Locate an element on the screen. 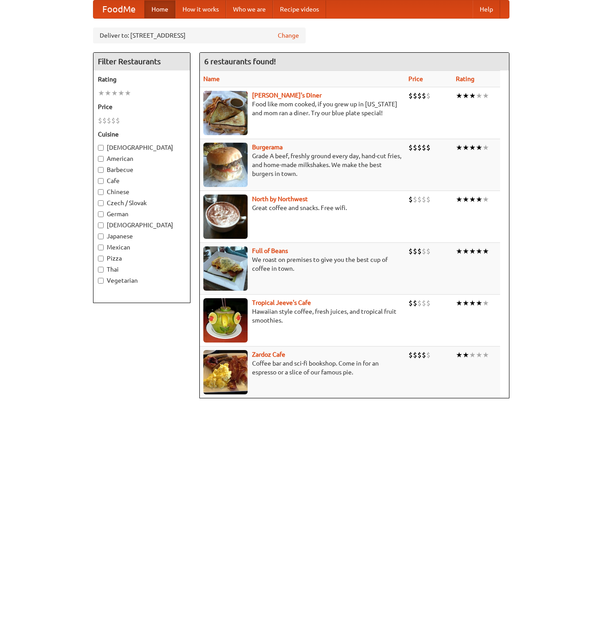 The width and height of the screenshot is (602, 627). a: Change is located at coordinates (289, 35).